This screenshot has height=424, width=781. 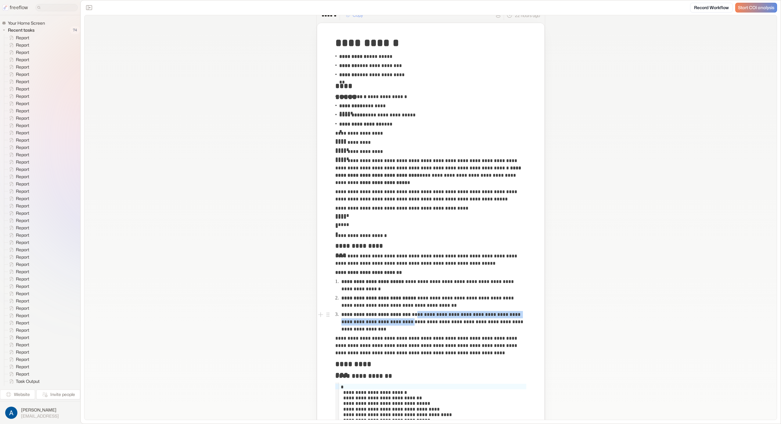 I want to click on span: Your Home Screen, so click(x=27, y=23).